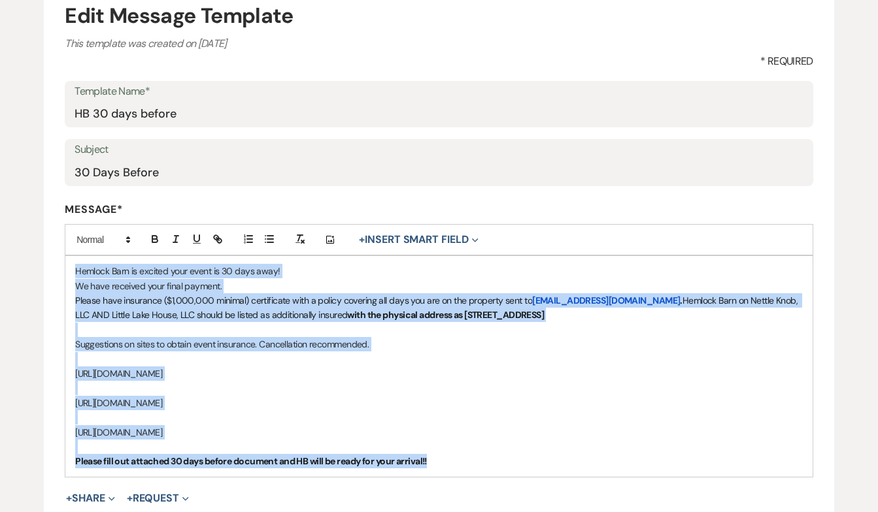 The height and width of the screenshot is (512, 878). What do you see at coordinates (439, 209) in the screenshot?
I see `label: Message*` at bounding box center [439, 209].